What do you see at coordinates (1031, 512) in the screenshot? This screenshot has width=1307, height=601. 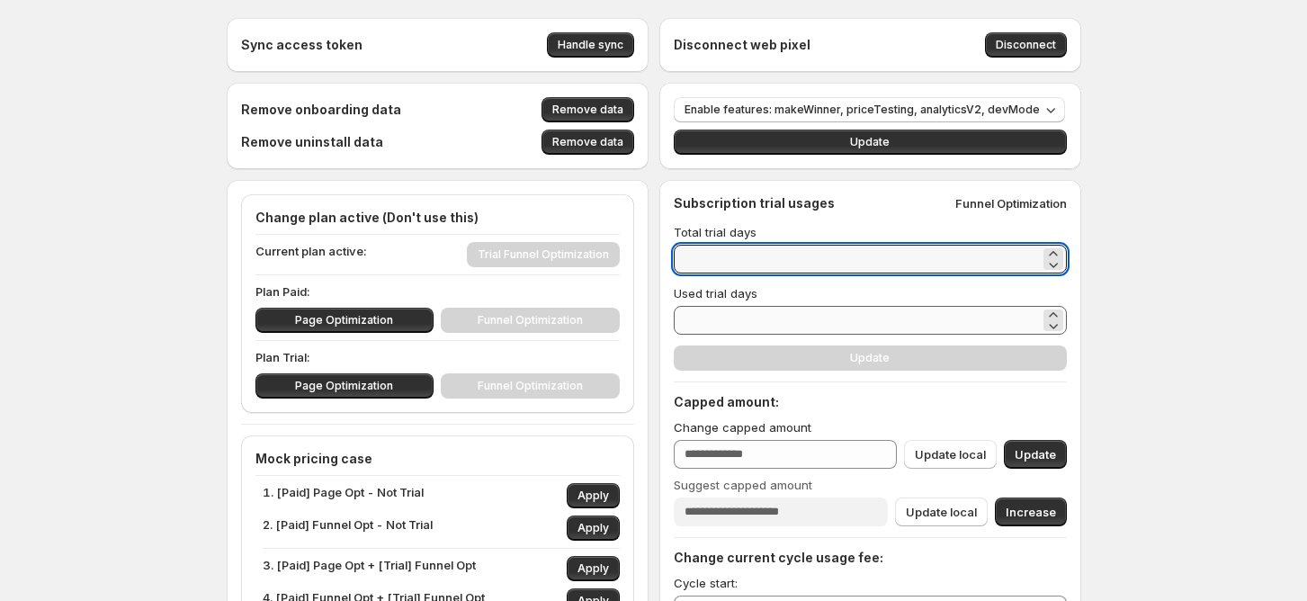 I see `span: Increase` at bounding box center [1031, 512].